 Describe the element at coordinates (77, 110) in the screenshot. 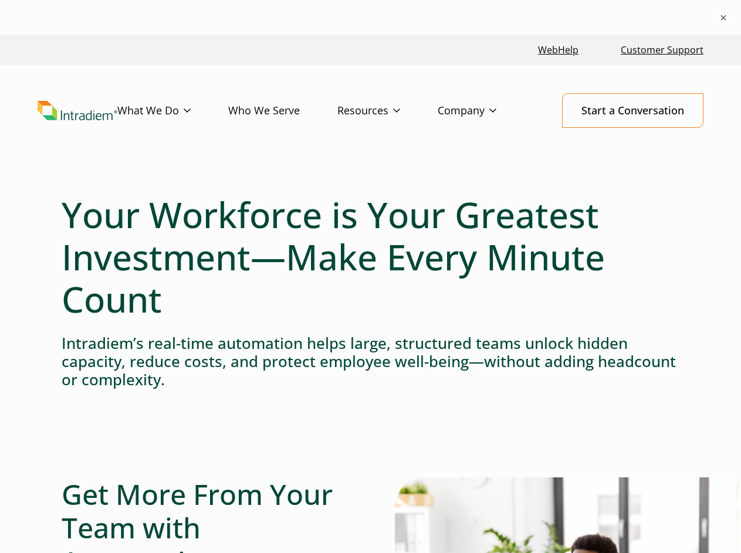

I see `img: Intradiem` at that location.